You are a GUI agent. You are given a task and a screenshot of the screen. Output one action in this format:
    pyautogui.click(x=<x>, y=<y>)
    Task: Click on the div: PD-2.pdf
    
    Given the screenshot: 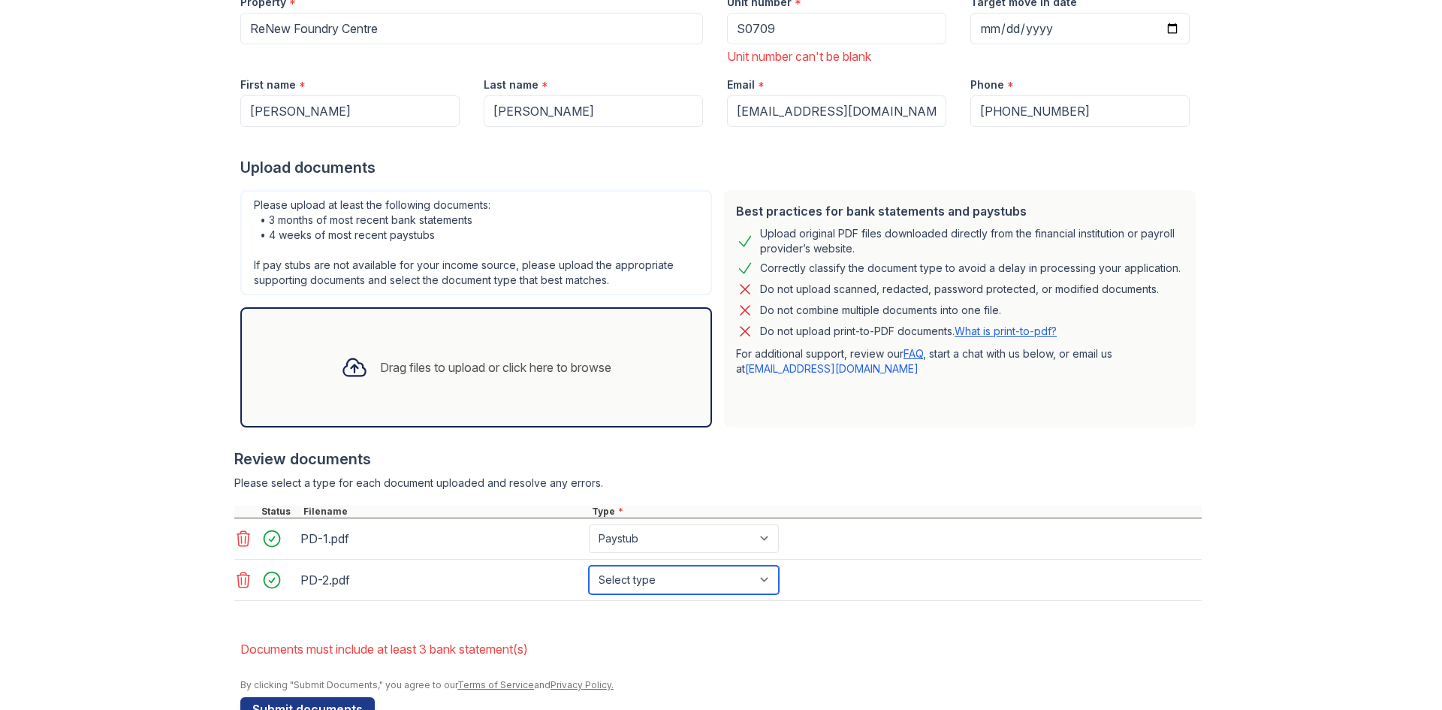 What is the action you would take?
    pyautogui.click(x=442, y=580)
    